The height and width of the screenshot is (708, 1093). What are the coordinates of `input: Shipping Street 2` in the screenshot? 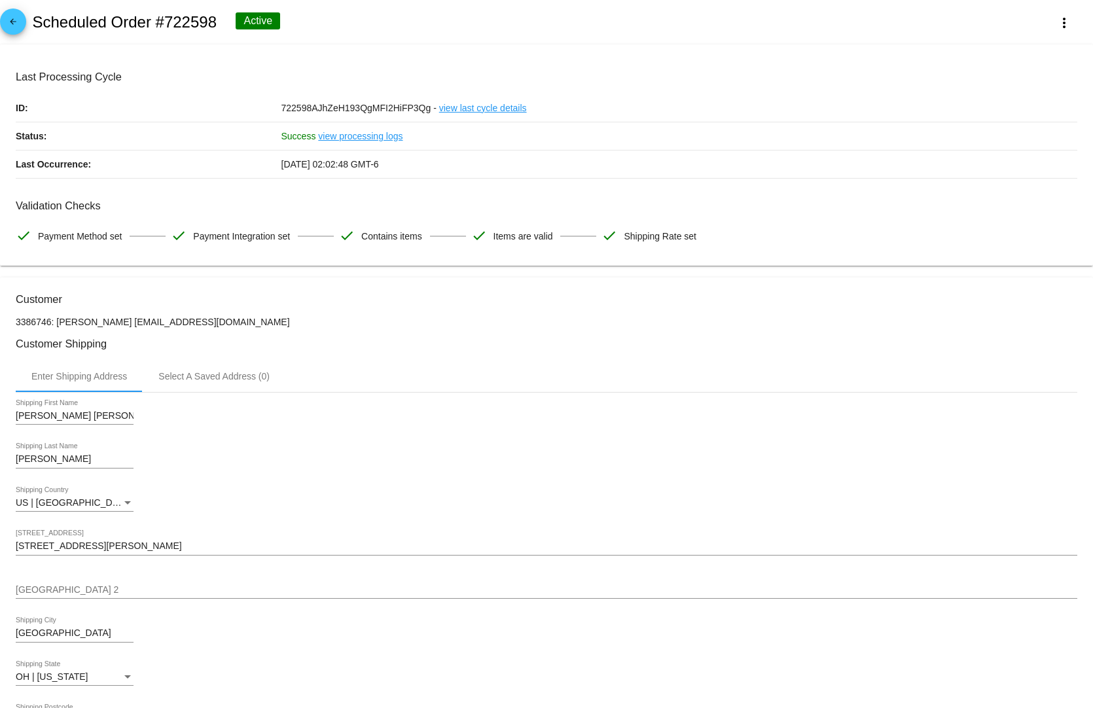 It's located at (547, 590).